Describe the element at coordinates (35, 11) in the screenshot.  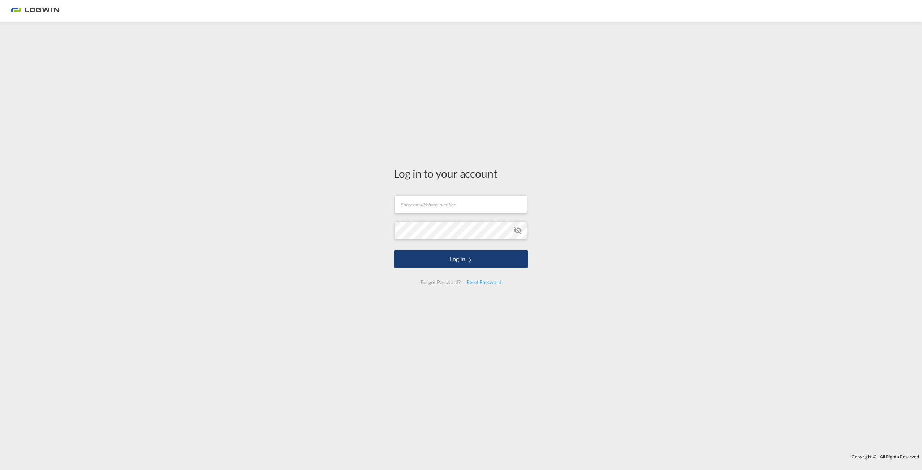
I see `img: bc73a0e0d8c111efacd525e4c8ad7d32.png` at that location.